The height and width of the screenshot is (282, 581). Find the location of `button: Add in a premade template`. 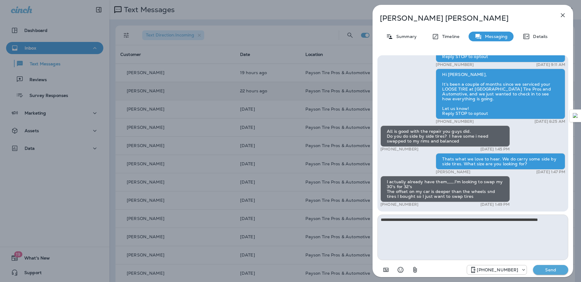

button: Add in a premade template is located at coordinates (386, 270).